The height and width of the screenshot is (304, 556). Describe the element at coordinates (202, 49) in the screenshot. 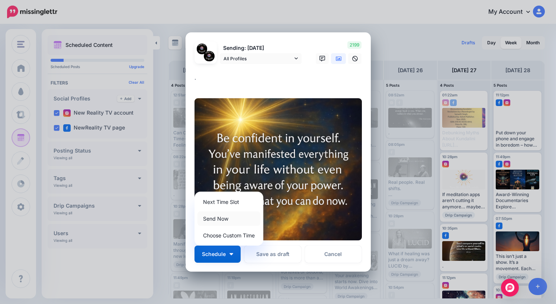

I see `img: 472449953_1281368356257536_7554451743400192894_n-bsa151736.jpg` at that location.